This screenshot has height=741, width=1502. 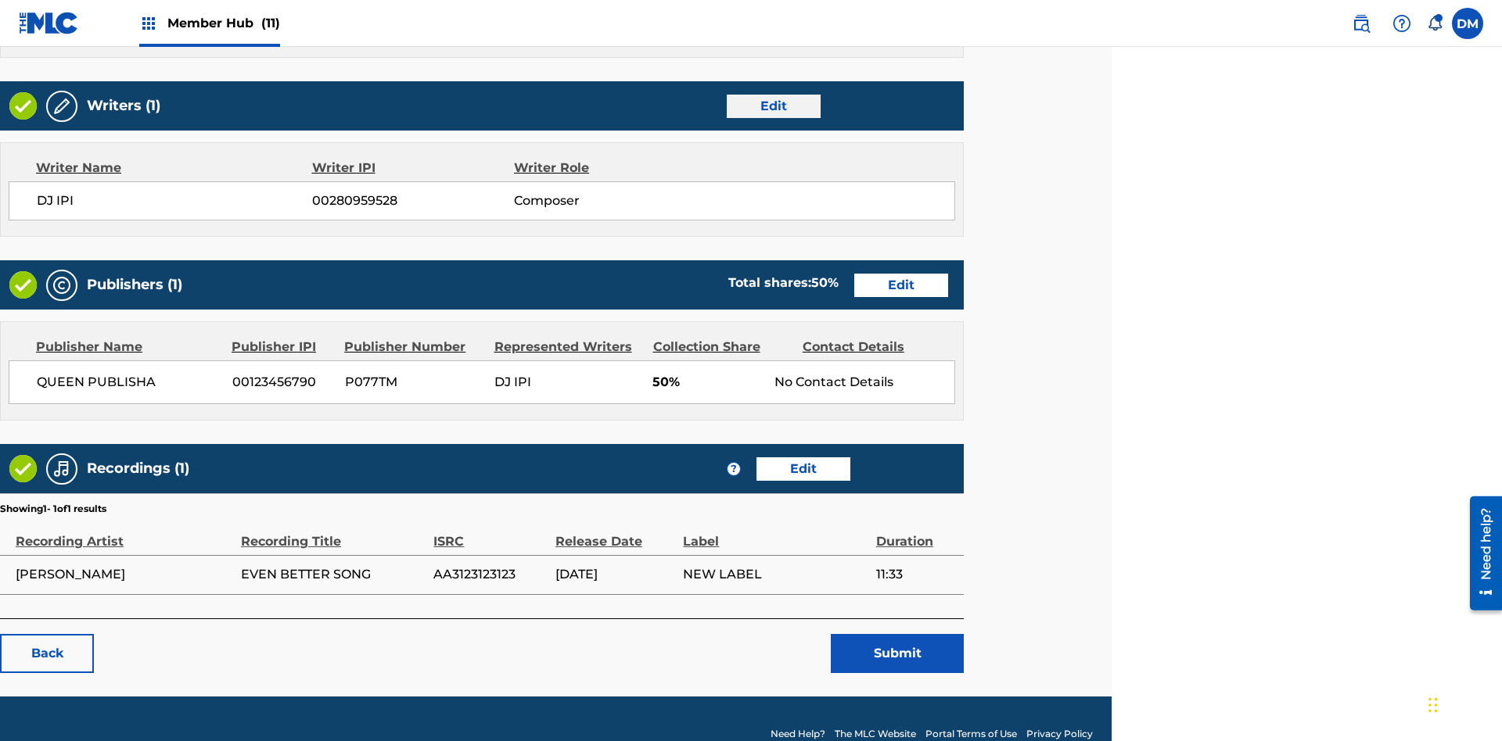 What do you see at coordinates (707, 382) in the screenshot?
I see `span: 50%` at bounding box center [707, 382].